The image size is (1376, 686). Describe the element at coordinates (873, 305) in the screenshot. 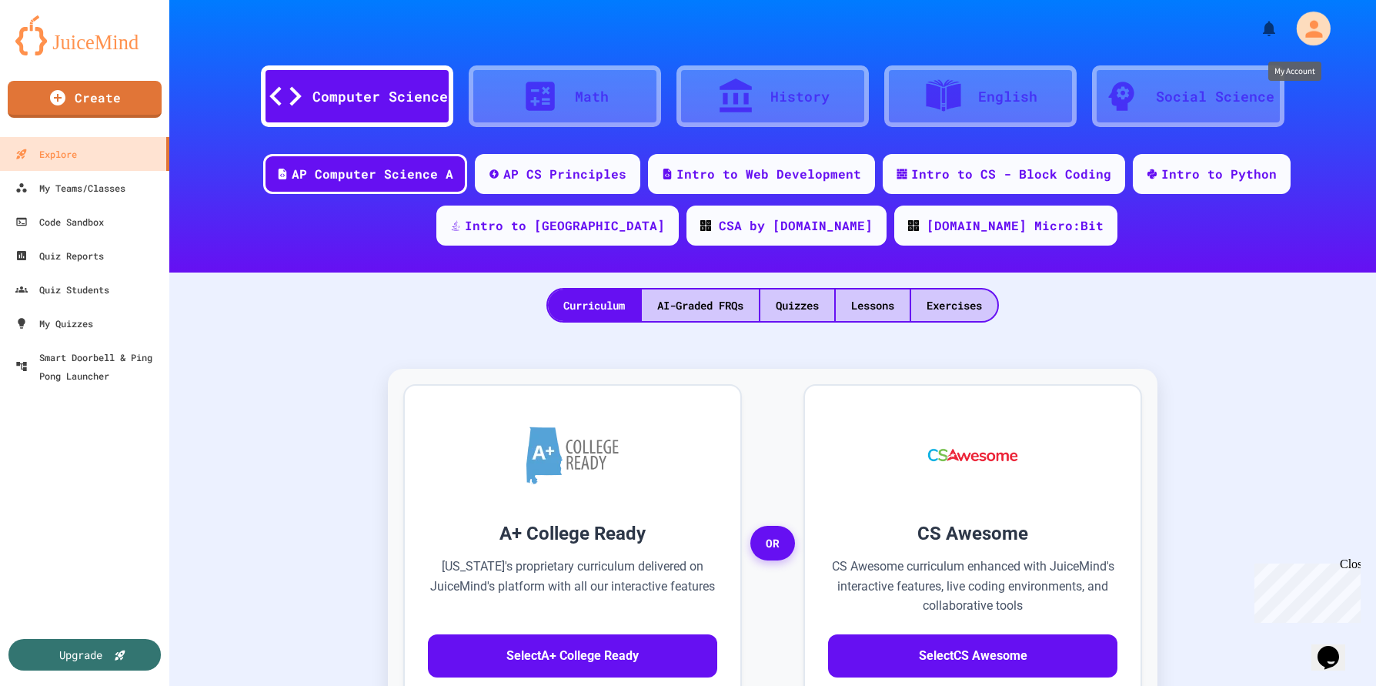

I see `div: Lessons` at that location.